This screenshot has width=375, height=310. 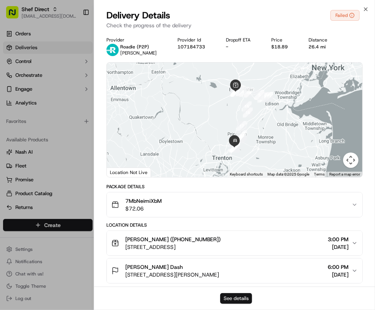 I want to click on div: 36, so click(x=234, y=147).